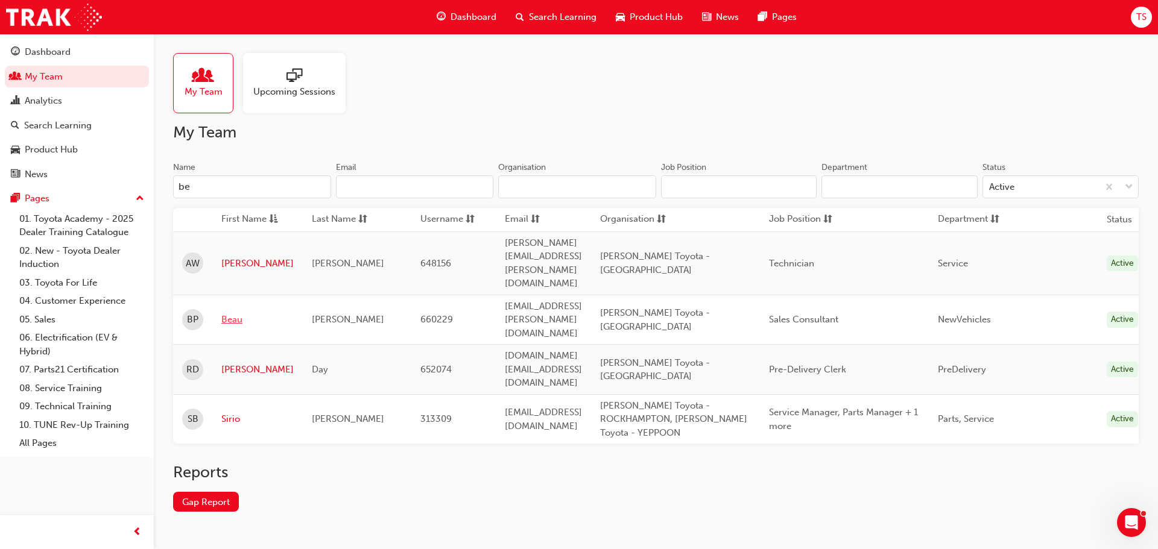 This screenshot has width=1158, height=549. What do you see at coordinates (81, 320) in the screenshot?
I see `a: 05. Sales` at bounding box center [81, 320].